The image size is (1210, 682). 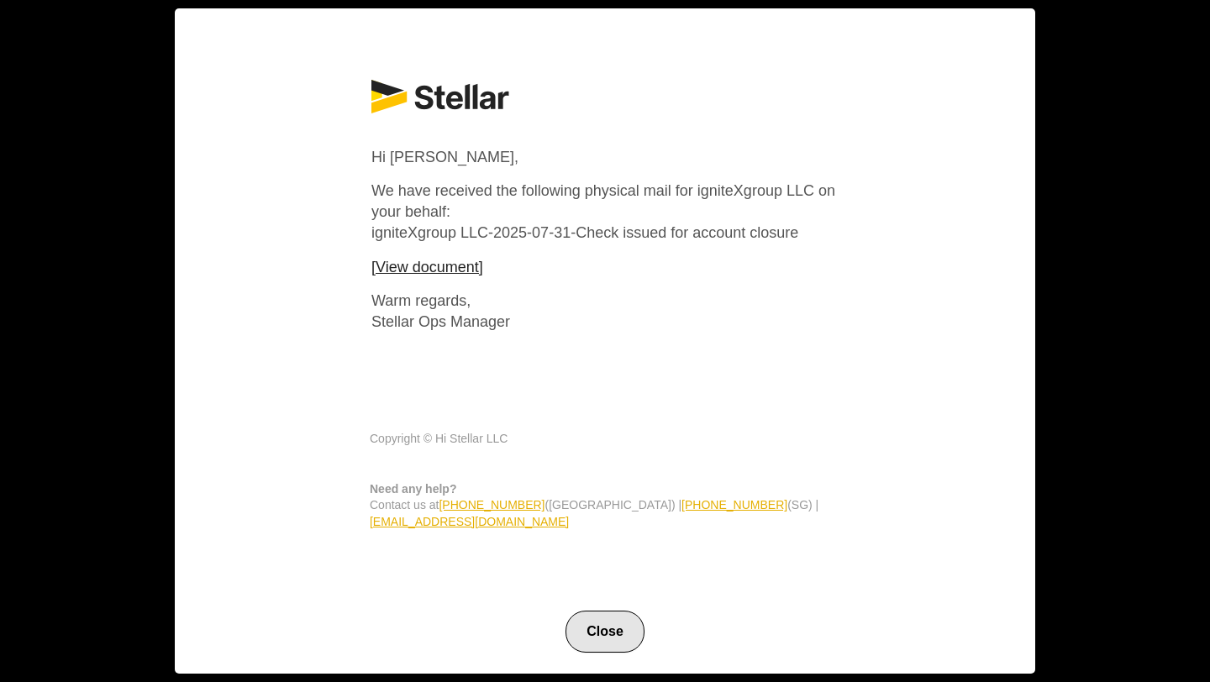 What do you see at coordinates (413, 489) in the screenshot?
I see `strong: Need any help?` at bounding box center [413, 489].